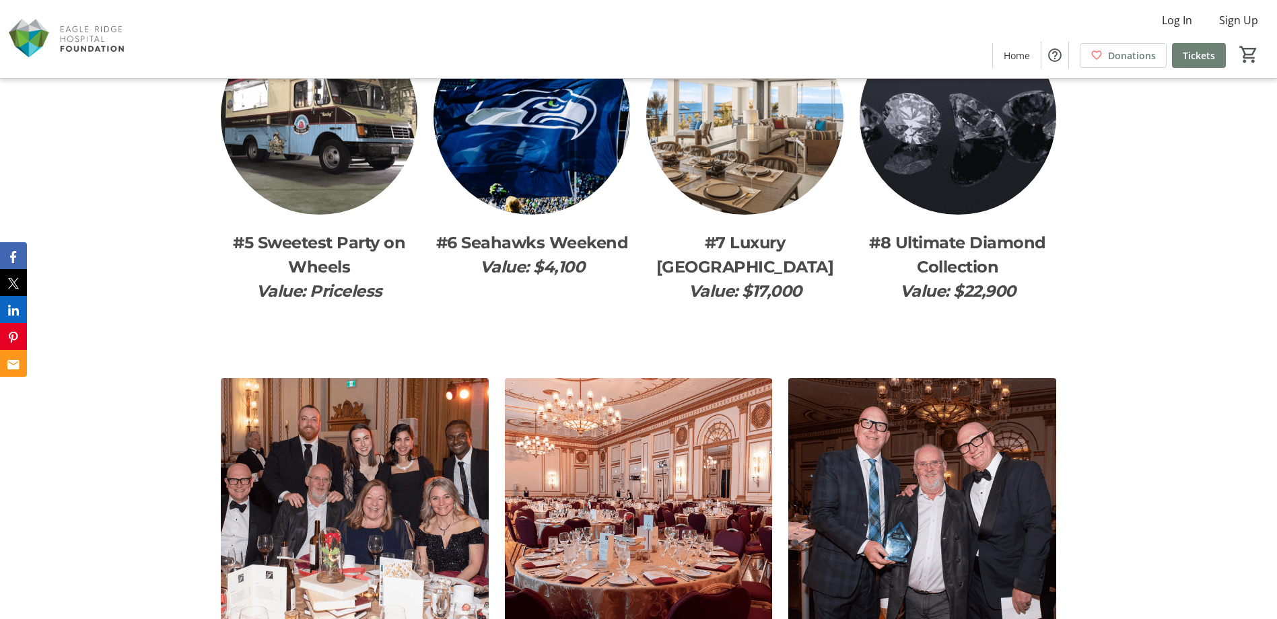 The width and height of the screenshot is (1277, 619). I want to click on span: Sign Up, so click(1239, 20).